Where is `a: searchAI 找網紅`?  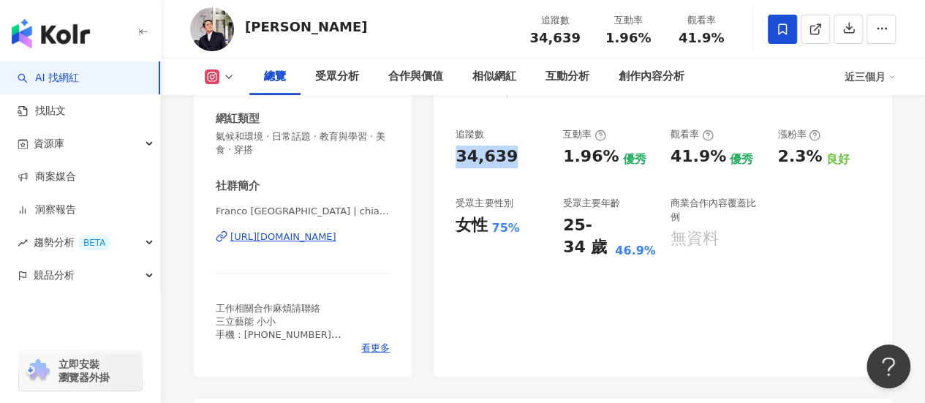
a: searchAI 找網紅 is located at coordinates (48, 78).